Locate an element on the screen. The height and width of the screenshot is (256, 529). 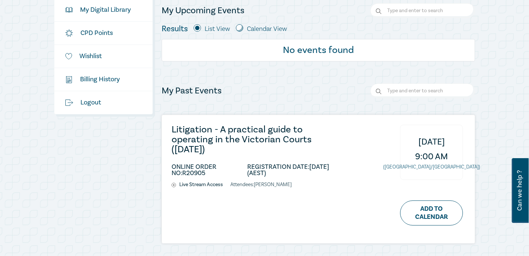
span: 9:00 AM is located at coordinates (432, 157).